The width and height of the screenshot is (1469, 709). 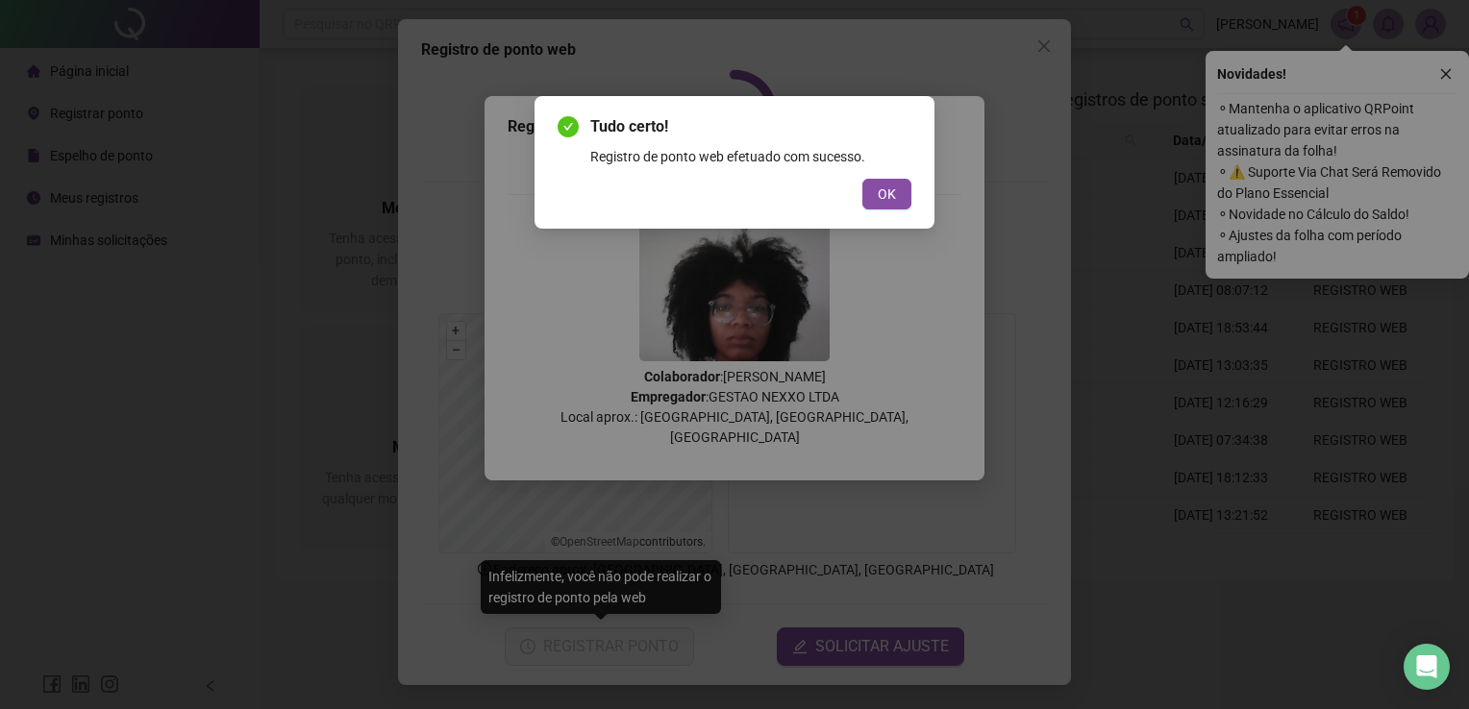 I want to click on button: OK, so click(x=886, y=194).